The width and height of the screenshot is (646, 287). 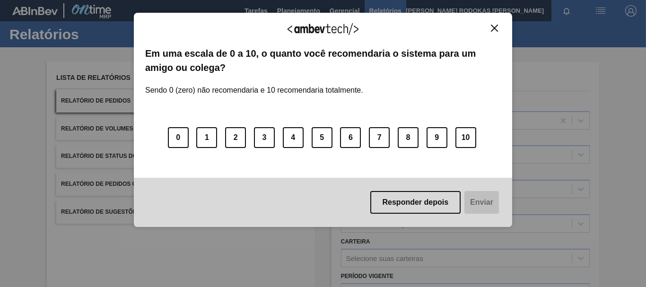 What do you see at coordinates (178, 138) in the screenshot?
I see `button: 0` at bounding box center [178, 138].